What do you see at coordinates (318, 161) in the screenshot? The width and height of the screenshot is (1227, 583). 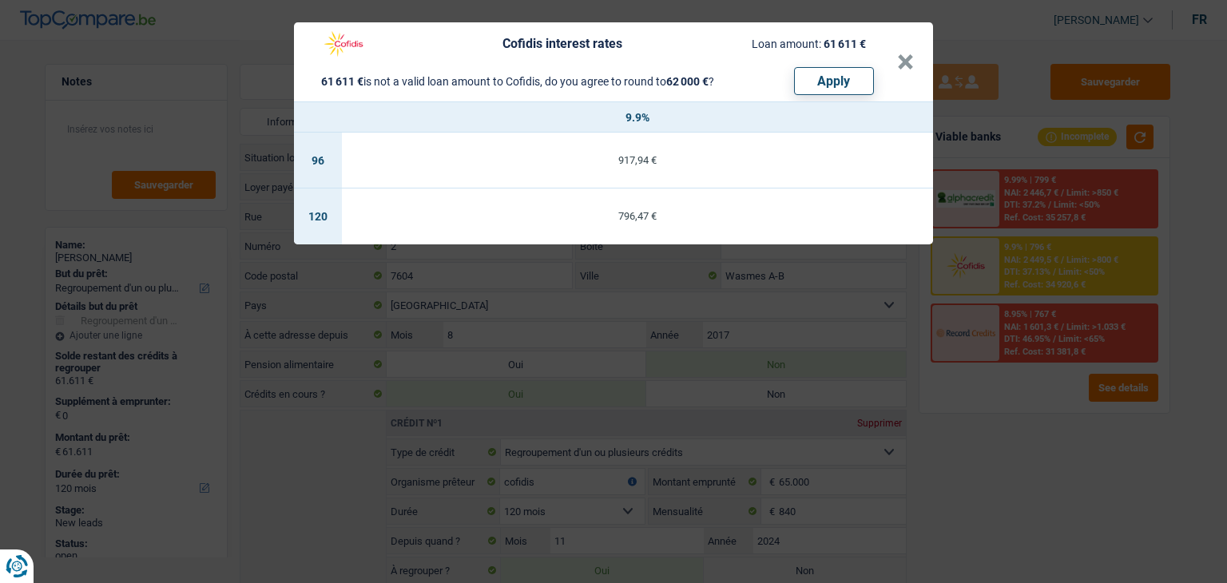 I see `td: 96` at bounding box center [318, 161].